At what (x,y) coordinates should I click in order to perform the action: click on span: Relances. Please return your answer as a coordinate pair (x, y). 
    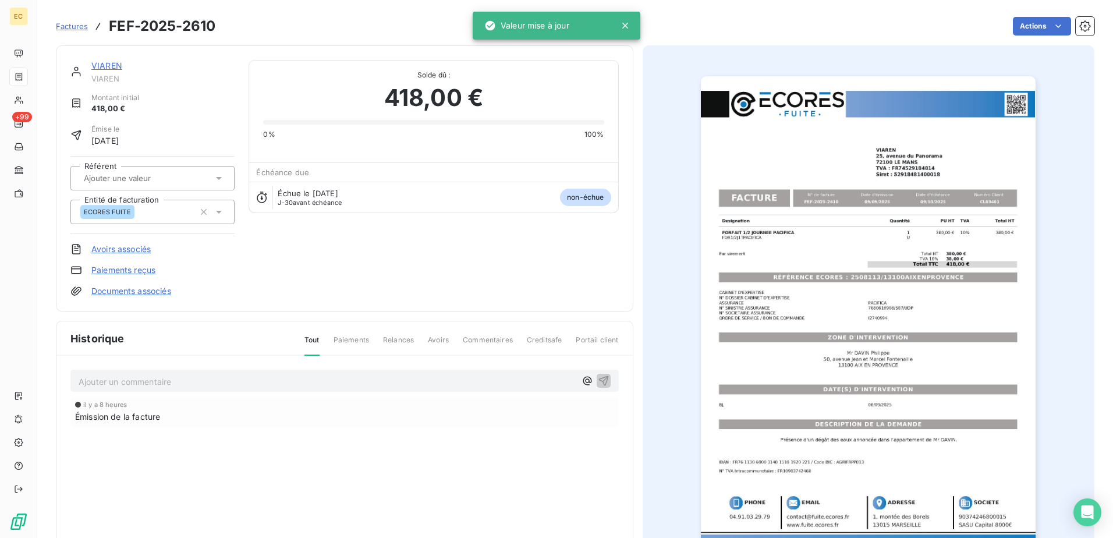
    Looking at the image, I should click on (398, 345).